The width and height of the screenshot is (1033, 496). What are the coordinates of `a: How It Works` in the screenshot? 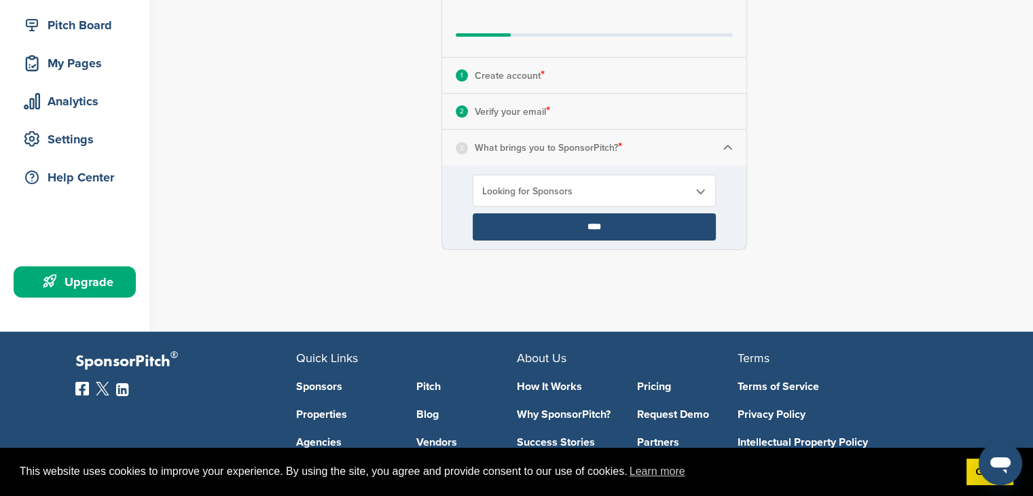 It's located at (567, 386).